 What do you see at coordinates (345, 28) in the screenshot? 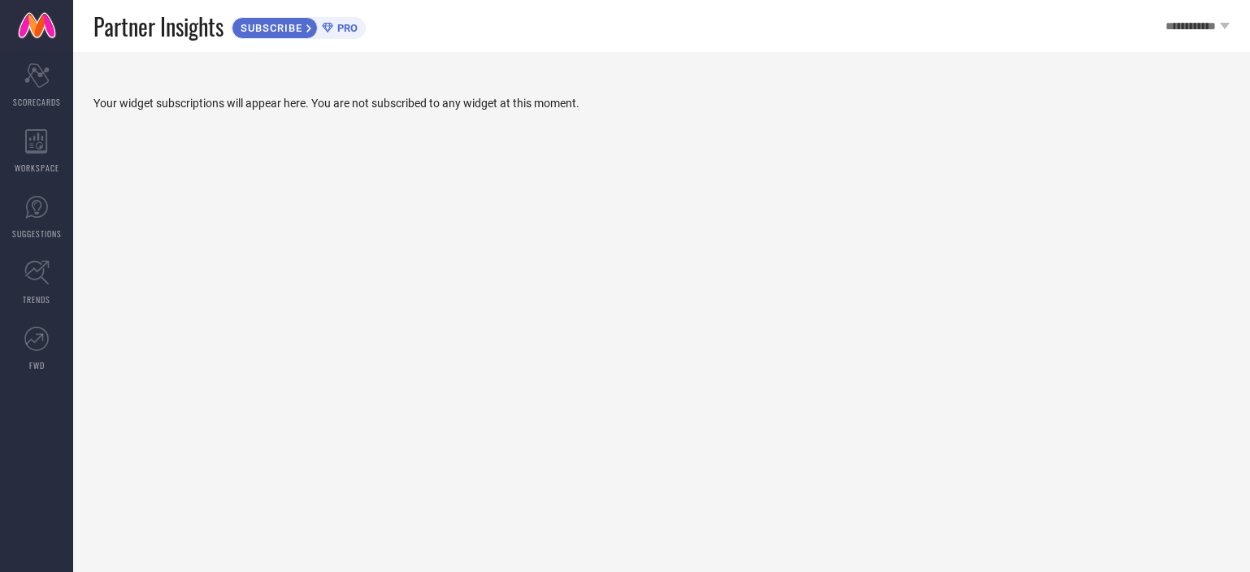
I see `span: PRO` at bounding box center [345, 28].